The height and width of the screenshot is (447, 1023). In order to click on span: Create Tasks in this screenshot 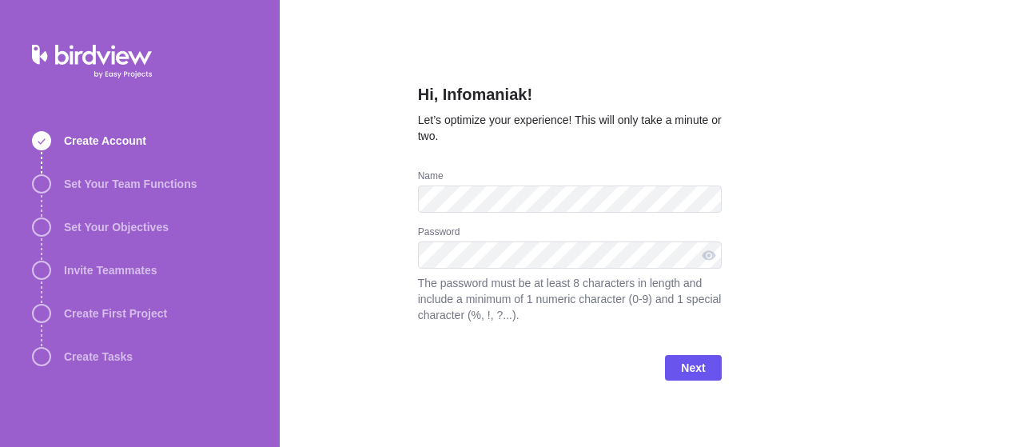, I will do `click(98, 357)`.